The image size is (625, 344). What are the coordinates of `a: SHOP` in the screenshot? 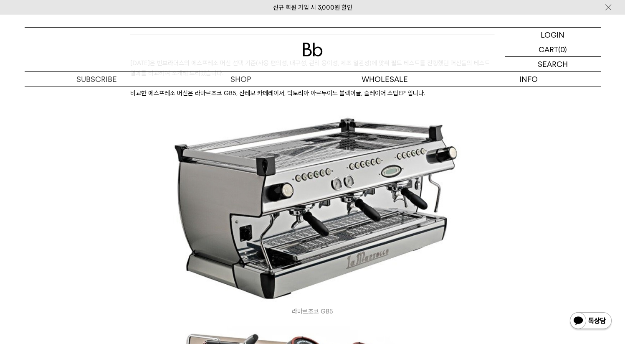 It's located at (241, 79).